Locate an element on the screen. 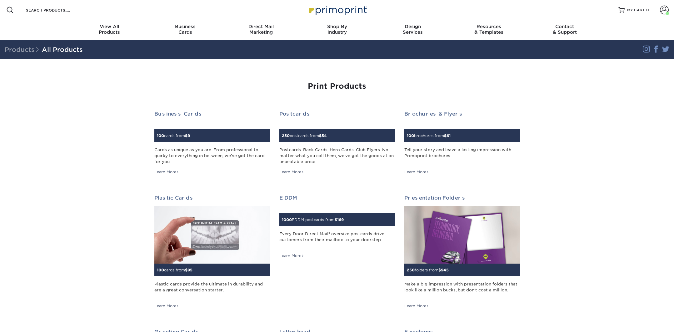  h1: Print Products is located at coordinates (337, 86).